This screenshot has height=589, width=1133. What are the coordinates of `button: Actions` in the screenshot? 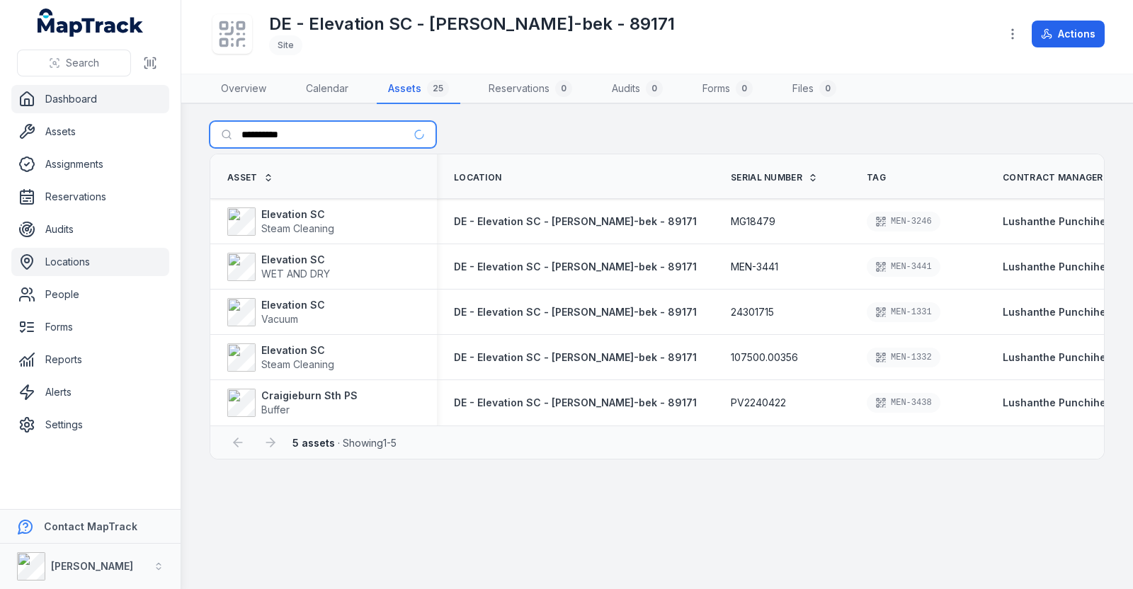 It's located at (1068, 34).